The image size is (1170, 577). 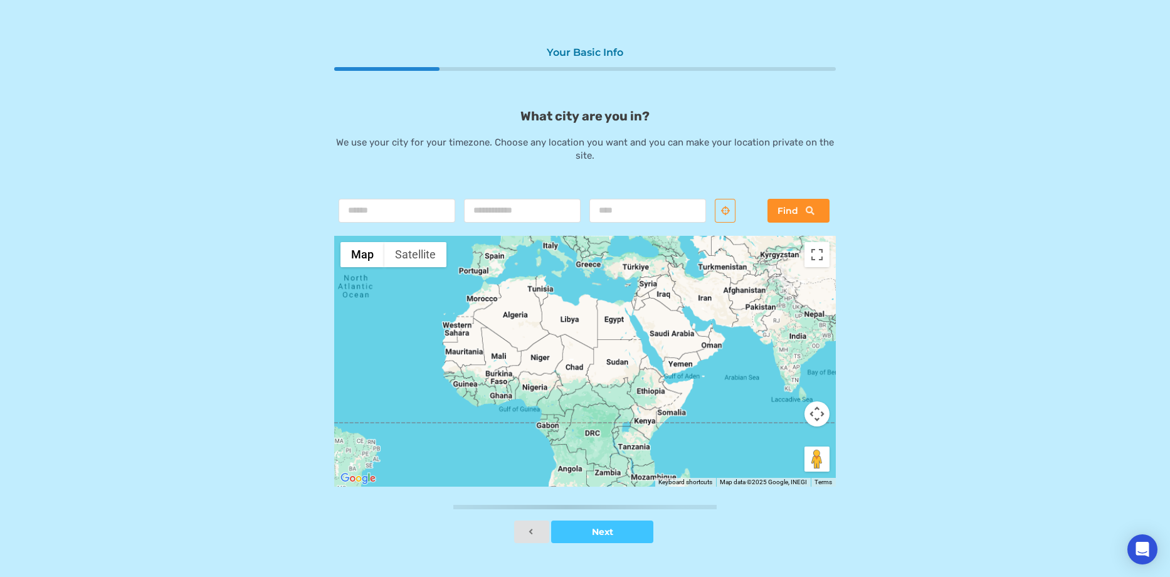 I want to click on img: Google, so click(x=358, y=478).